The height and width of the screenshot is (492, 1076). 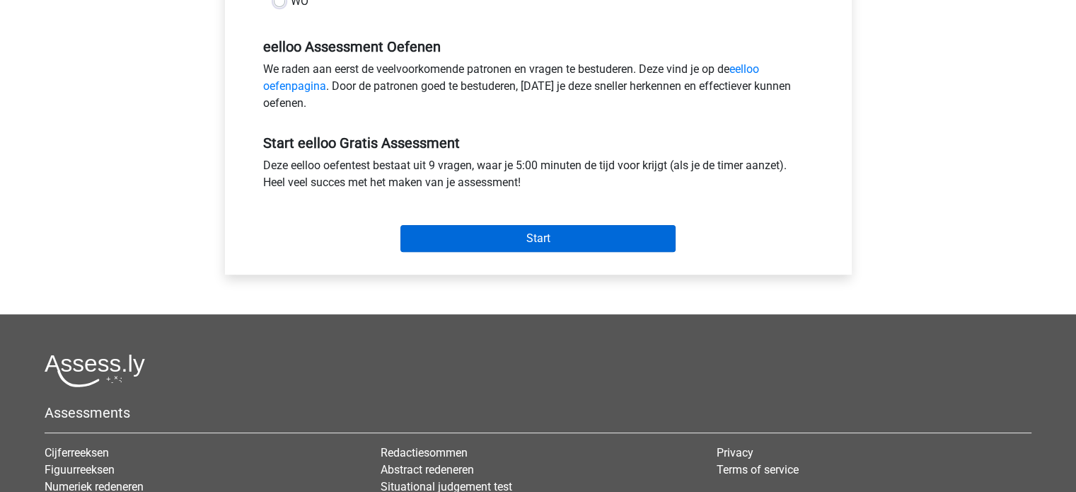 What do you see at coordinates (538, 238) in the screenshot?
I see `input: Start` at bounding box center [538, 238].